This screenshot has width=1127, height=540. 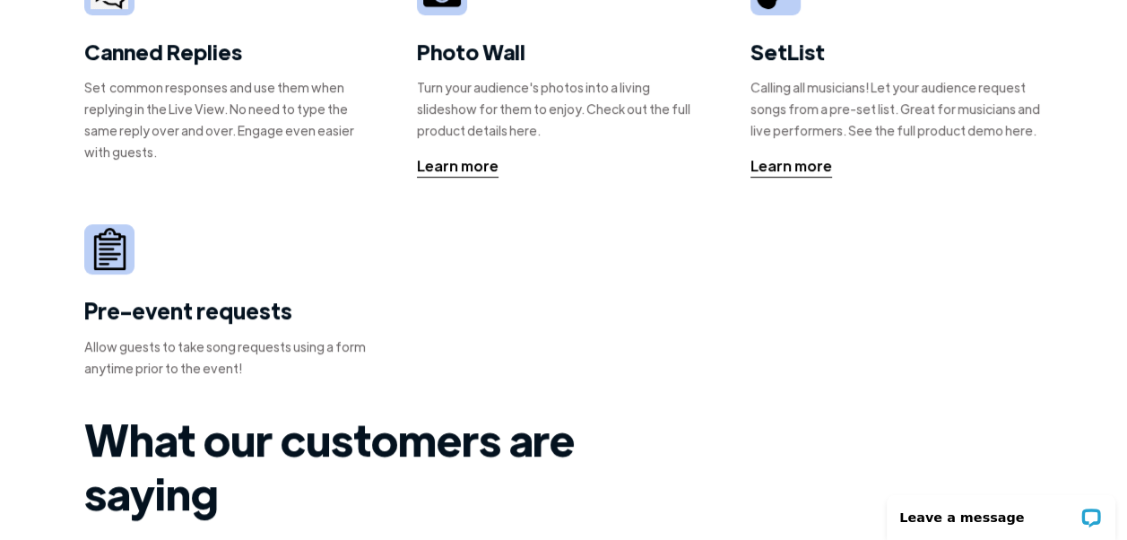 What do you see at coordinates (787, 51) in the screenshot?
I see `strong: SetList` at bounding box center [787, 51].